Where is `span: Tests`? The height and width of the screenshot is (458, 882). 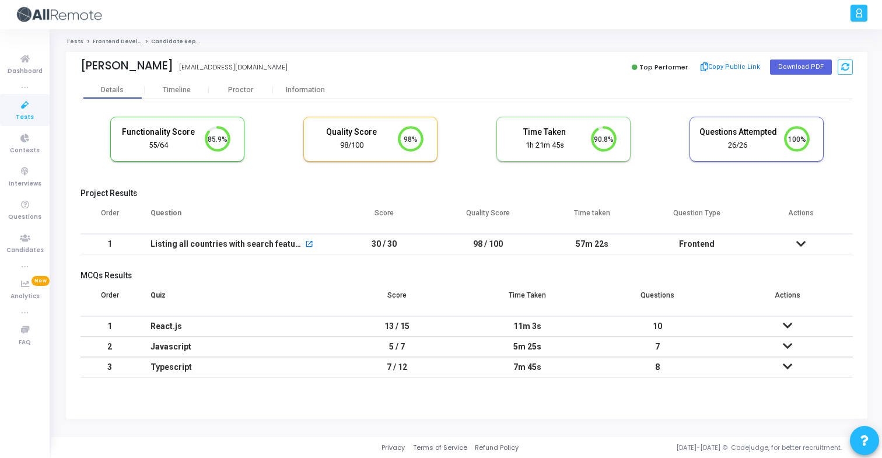 span: Tests is located at coordinates (25, 117).